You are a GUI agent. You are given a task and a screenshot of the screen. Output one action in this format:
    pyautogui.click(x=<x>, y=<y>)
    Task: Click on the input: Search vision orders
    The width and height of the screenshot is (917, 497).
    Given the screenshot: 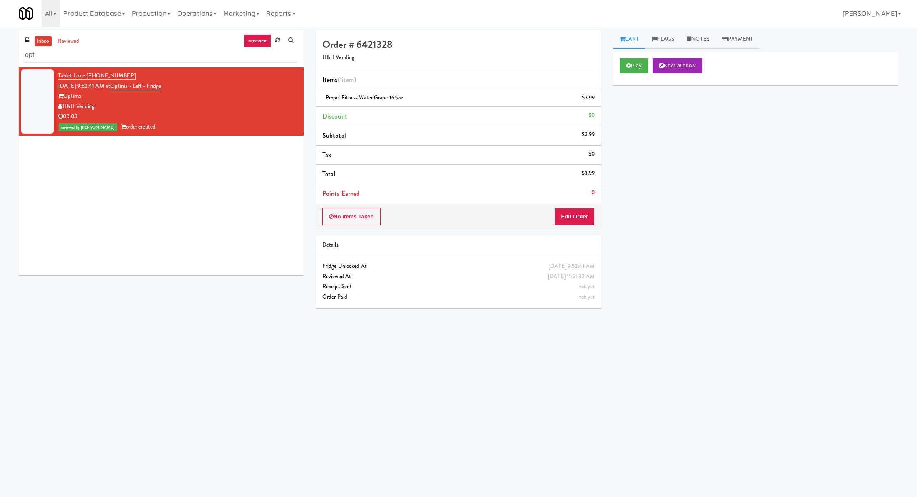 What is the action you would take?
    pyautogui.click(x=161, y=55)
    